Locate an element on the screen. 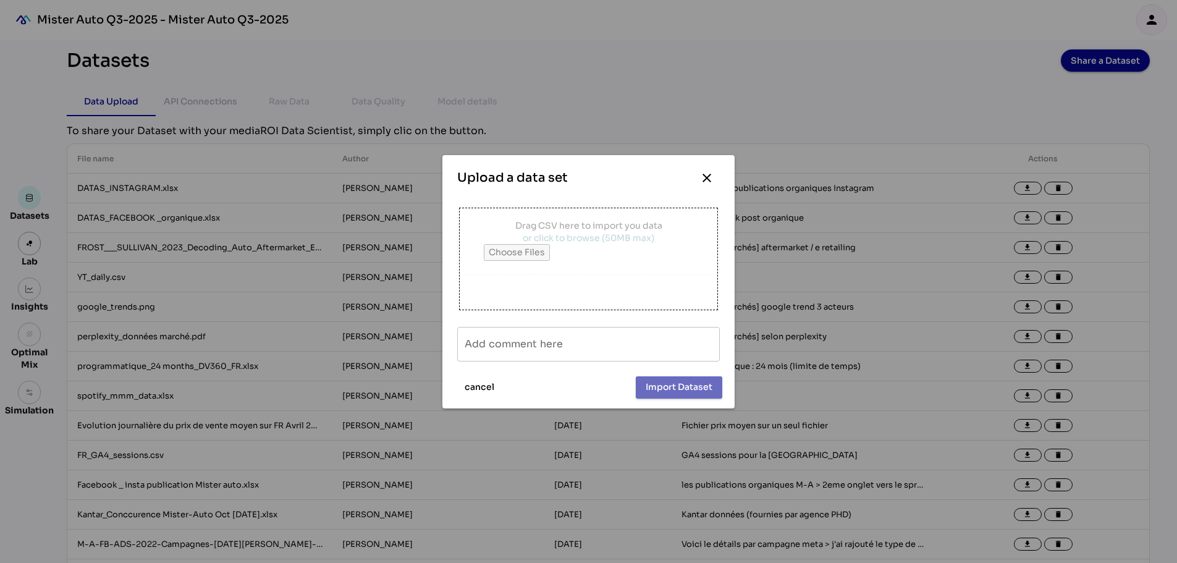  span: Import Dataset is located at coordinates (679, 387).